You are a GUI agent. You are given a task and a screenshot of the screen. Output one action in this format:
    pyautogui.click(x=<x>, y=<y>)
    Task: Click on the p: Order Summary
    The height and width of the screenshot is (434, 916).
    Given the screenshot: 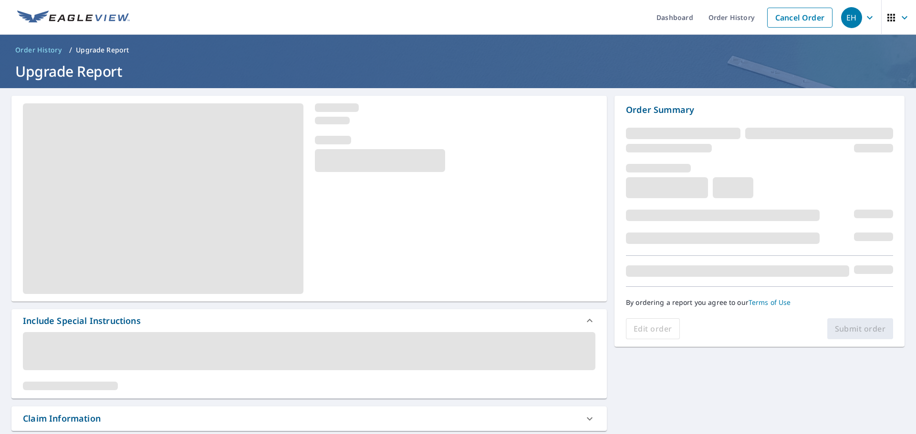 What is the action you would take?
    pyautogui.click(x=759, y=110)
    